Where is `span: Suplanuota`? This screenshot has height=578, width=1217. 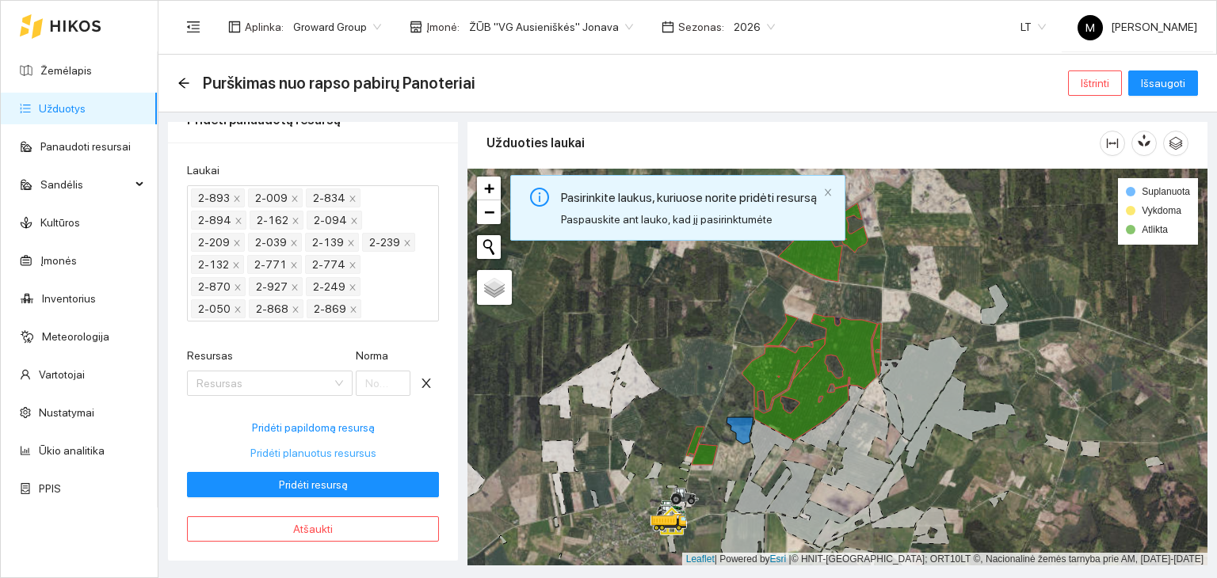
span: Suplanuota is located at coordinates (1166, 192).